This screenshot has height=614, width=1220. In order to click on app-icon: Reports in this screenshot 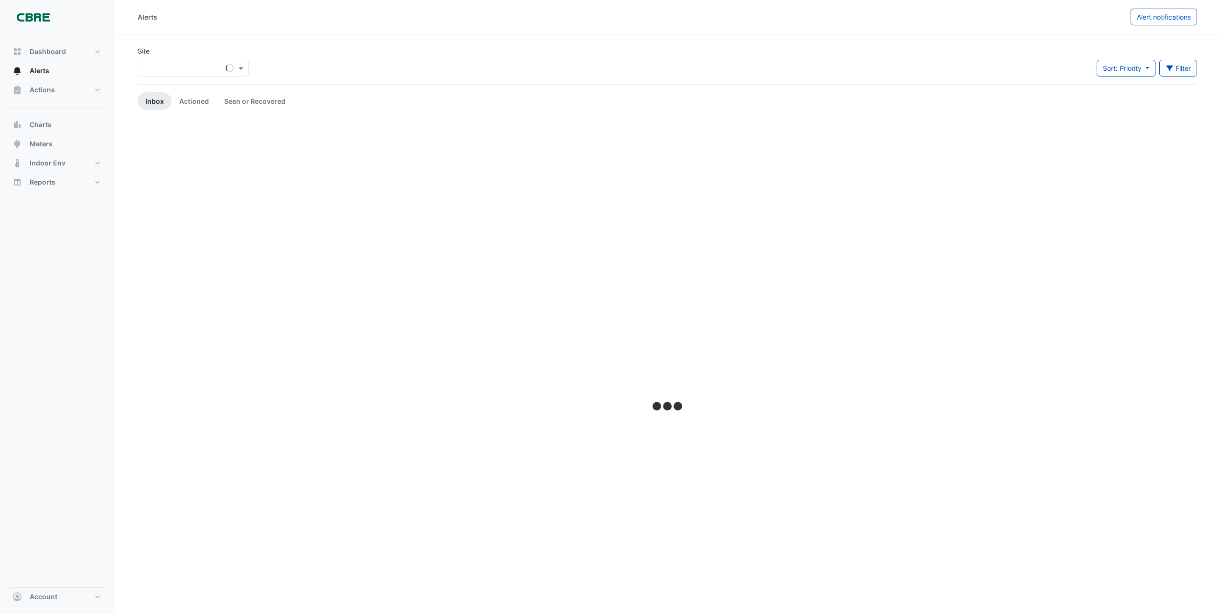, I will do `click(17, 182)`.